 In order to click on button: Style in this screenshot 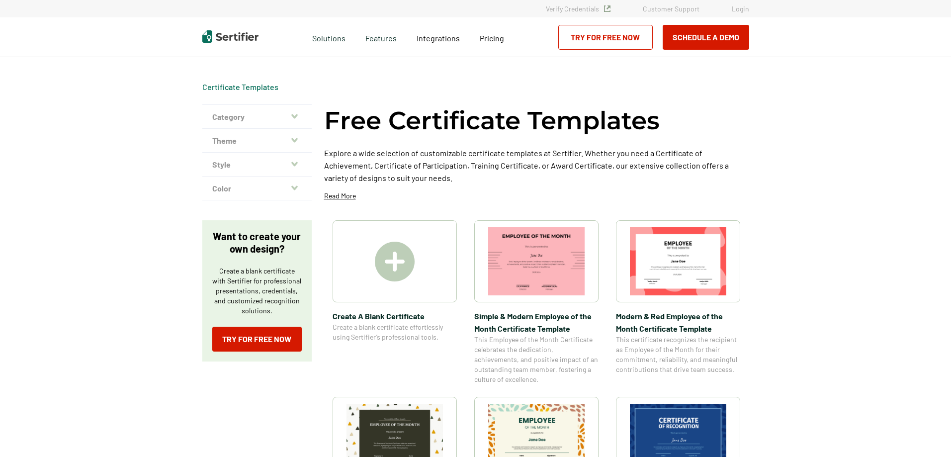, I will do `click(257, 164)`.